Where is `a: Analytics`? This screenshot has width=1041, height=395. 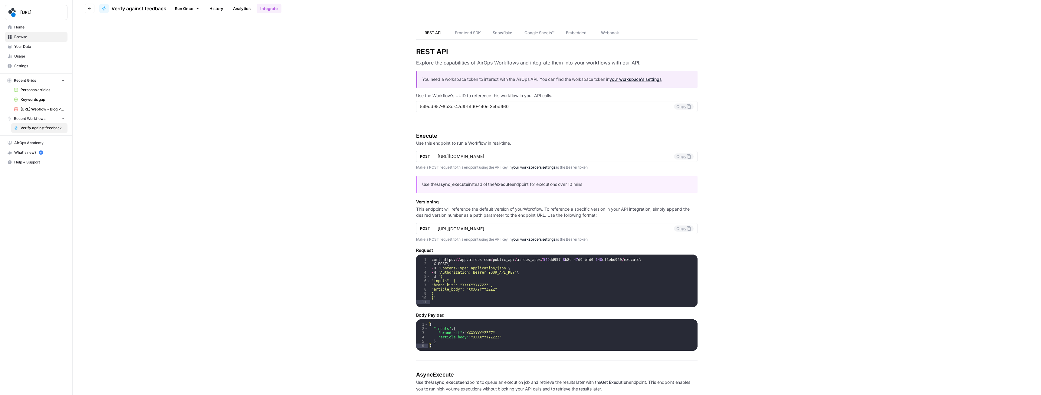
a: Analytics is located at coordinates (242, 8).